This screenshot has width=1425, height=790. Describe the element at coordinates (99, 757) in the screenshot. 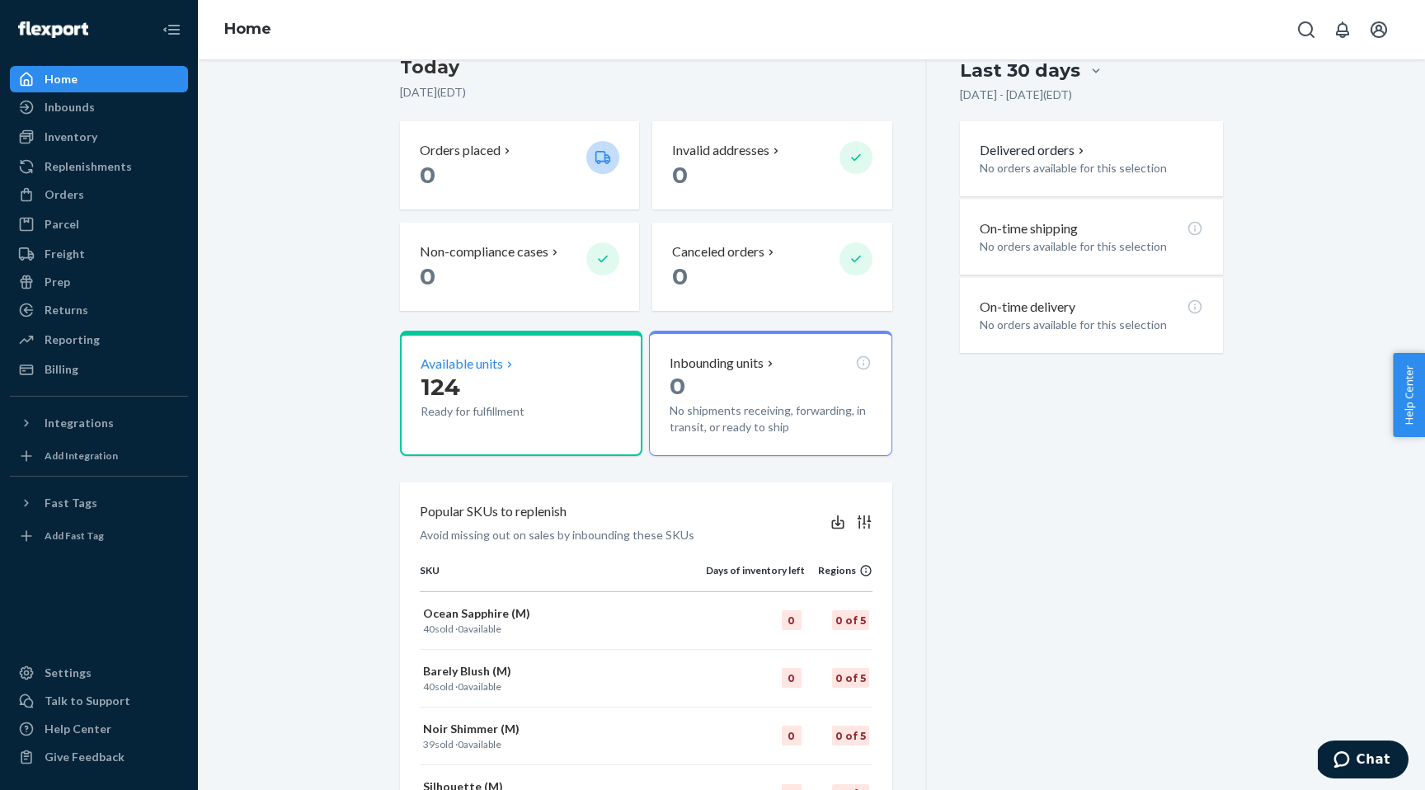

I see `button: Give Feedback` at that location.